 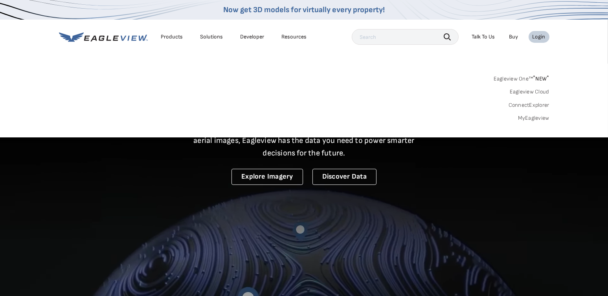 I want to click on a: MyEagleview, so click(x=534, y=118).